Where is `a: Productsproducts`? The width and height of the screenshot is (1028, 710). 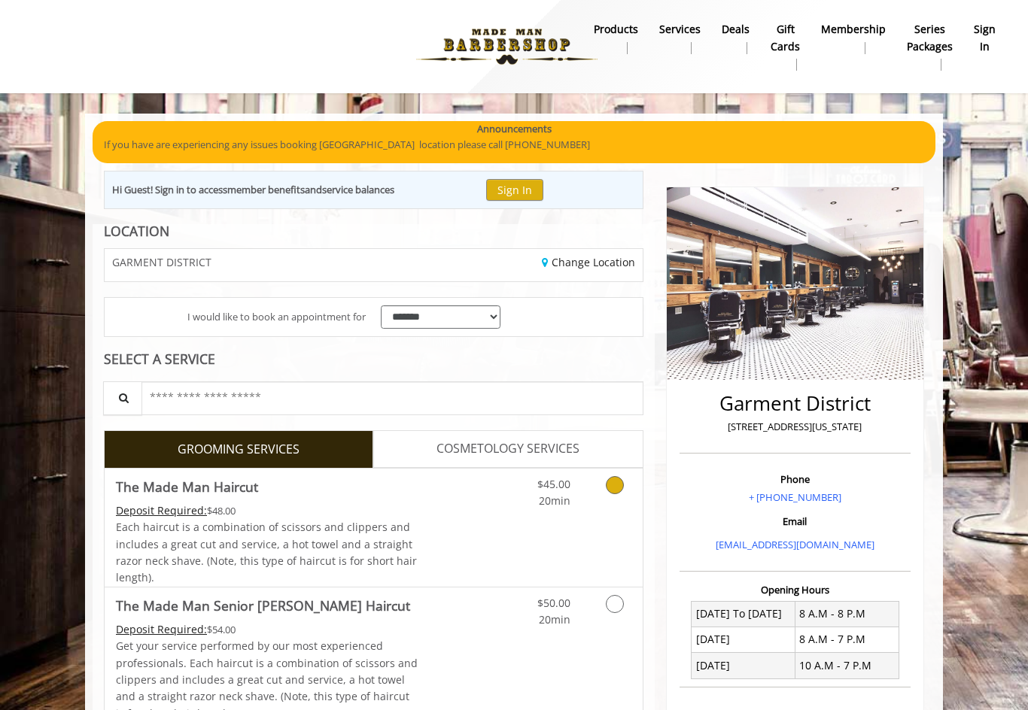
a: Productsproducts is located at coordinates (616, 38).